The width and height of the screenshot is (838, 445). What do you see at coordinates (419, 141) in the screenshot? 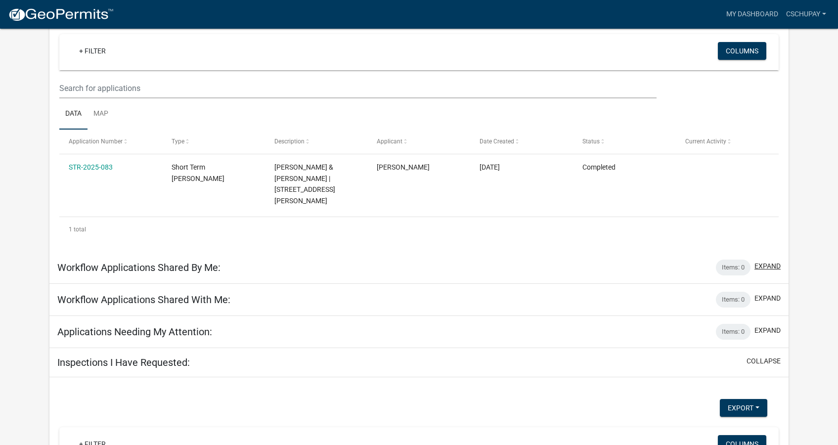
I see `datatable-header-cell: Applicant` at bounding box center [419, 141].